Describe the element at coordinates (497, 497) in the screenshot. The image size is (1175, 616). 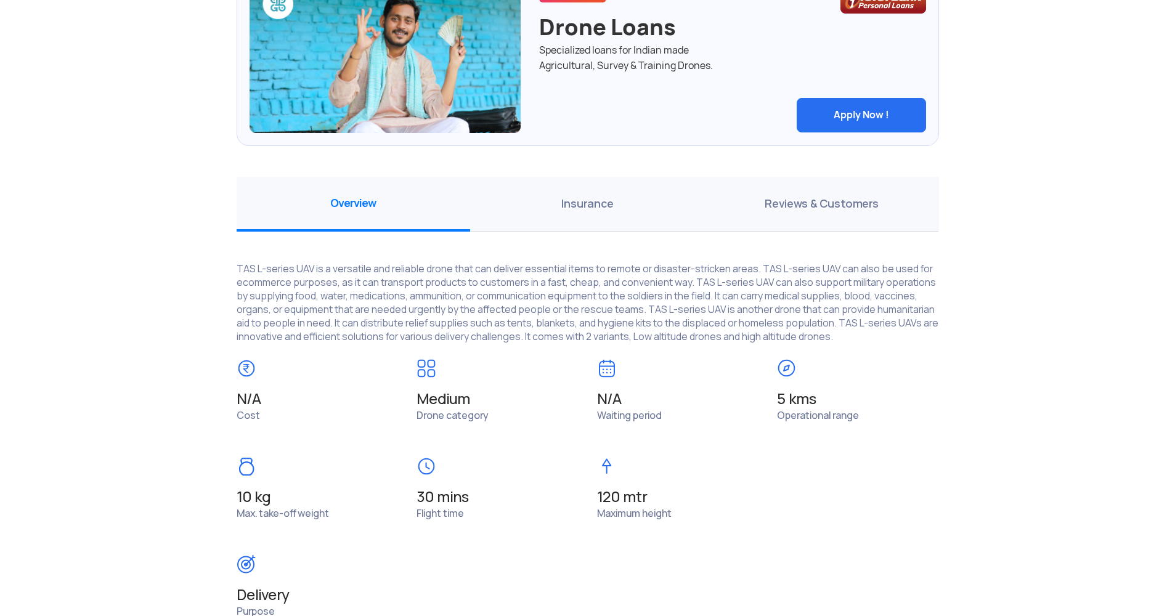
I see `span: 30 mins` at that location.